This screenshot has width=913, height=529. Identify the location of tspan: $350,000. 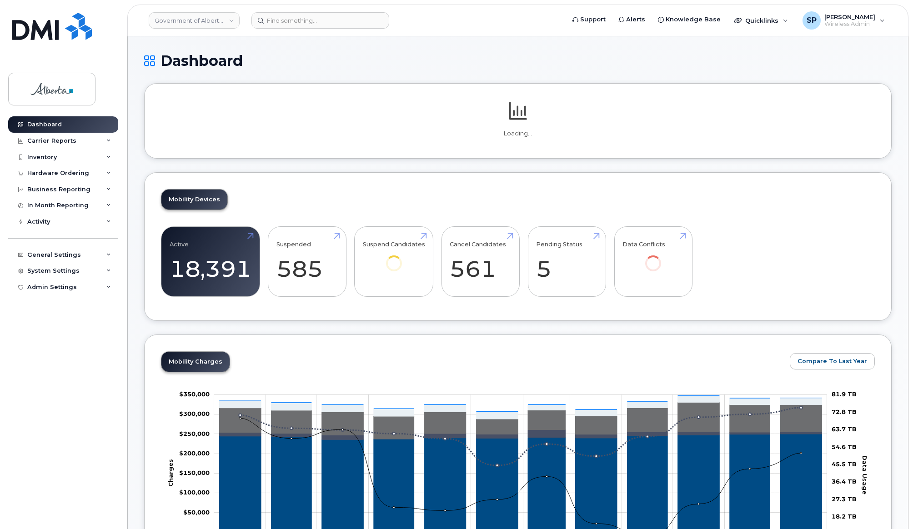
(194, 395).